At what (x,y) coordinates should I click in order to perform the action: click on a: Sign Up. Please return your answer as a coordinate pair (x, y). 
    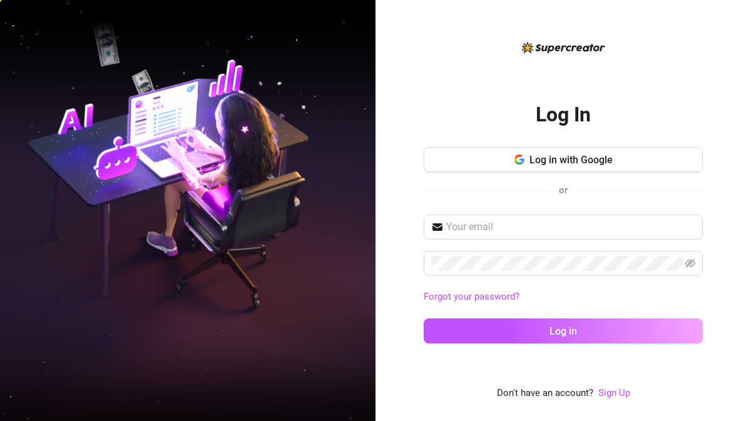
    Looking at the image, I should click on (614, 393).